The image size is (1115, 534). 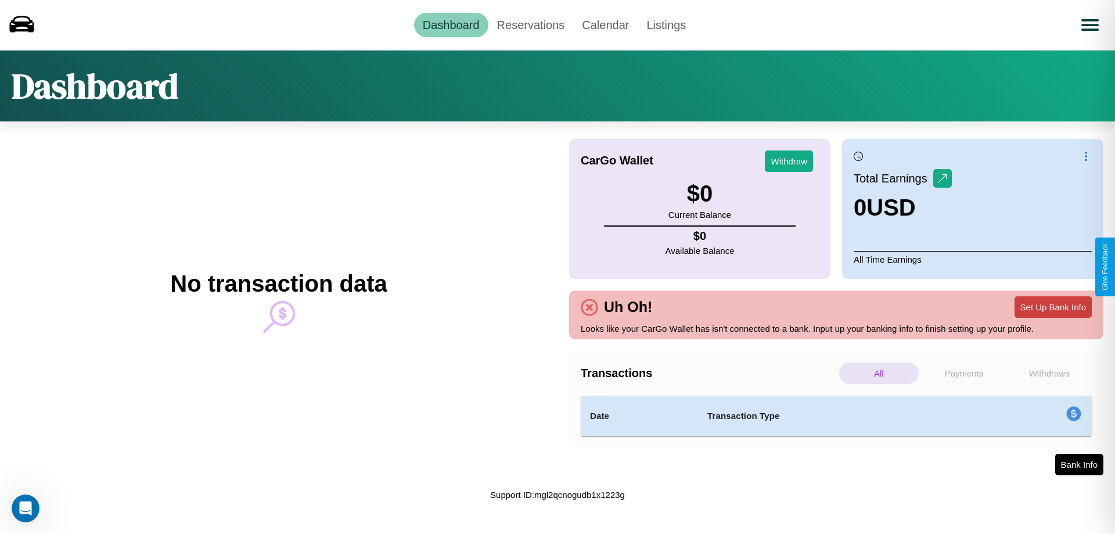 What do you see at coordinates (973, 259) in the screenshot?
I see `p: All Time Earnings` at bounding box center [973, 259].